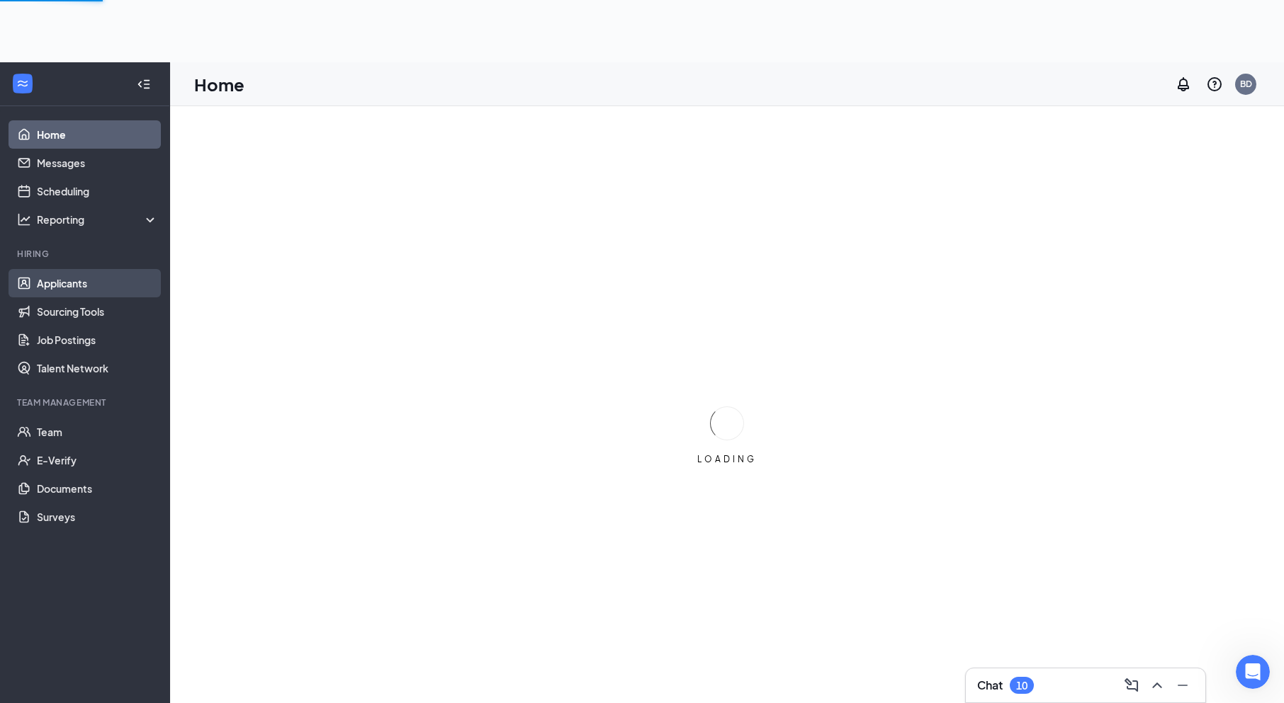 The image size is (1284, 703). What do you see at coordinates (86, 402) in the screenshot?
I see `div: Team Management` at bounding box center [86, 402].